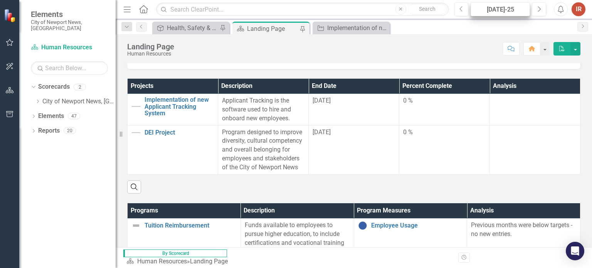 The width and height of the screenshot is (592, 268). I want to click on a: Tuition Reimbursement, so click(190, 226).